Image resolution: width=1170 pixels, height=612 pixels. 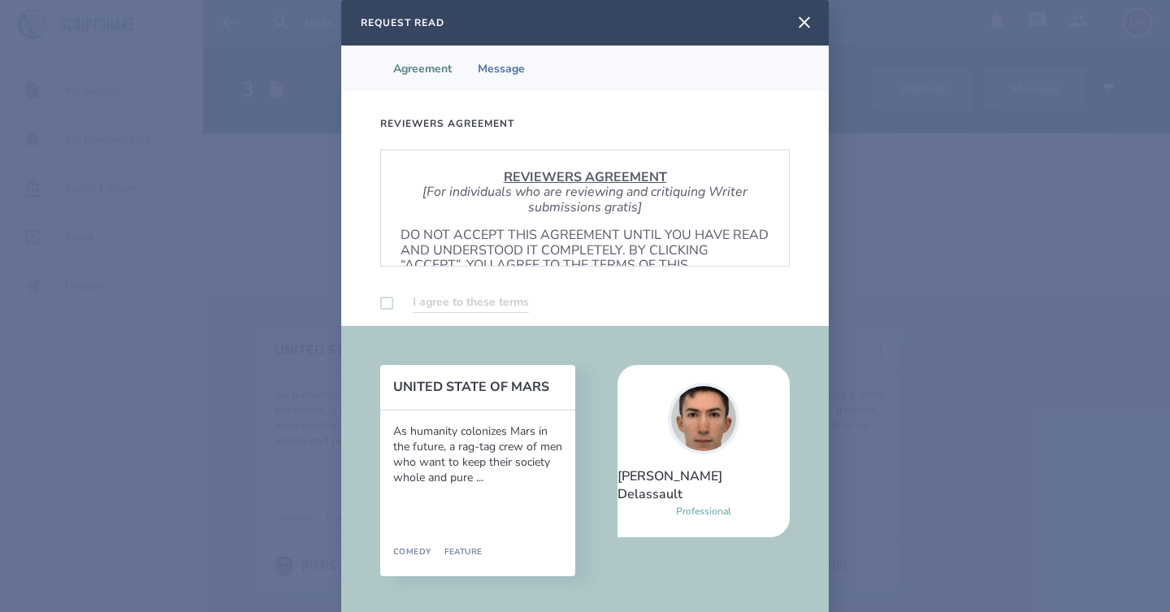 What do you see at coordinates (402, 23) in the screenshot?
I see `h2: Request Read` at bounding box center [402, 23].